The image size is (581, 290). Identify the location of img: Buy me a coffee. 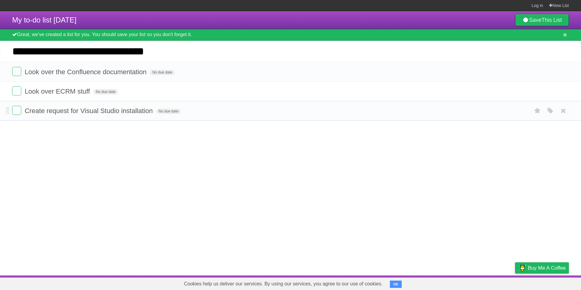
(522, 268).